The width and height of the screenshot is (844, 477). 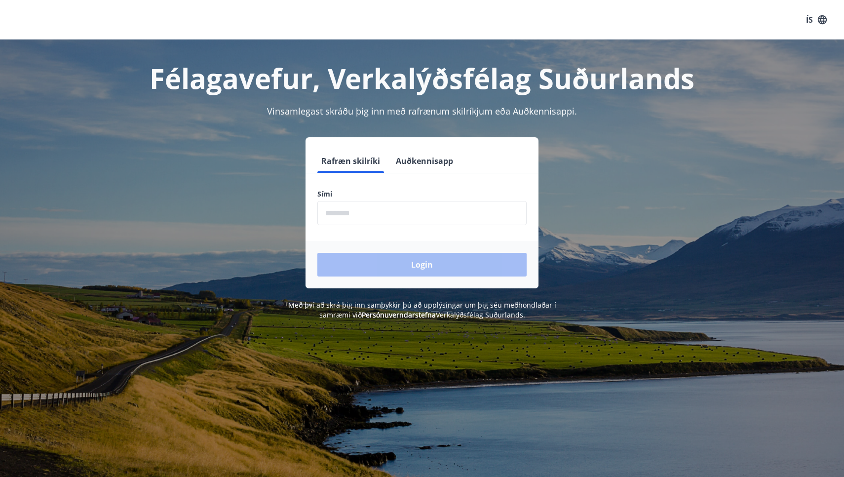 I want to click on button: ÍS, so click(x=816, y=20).